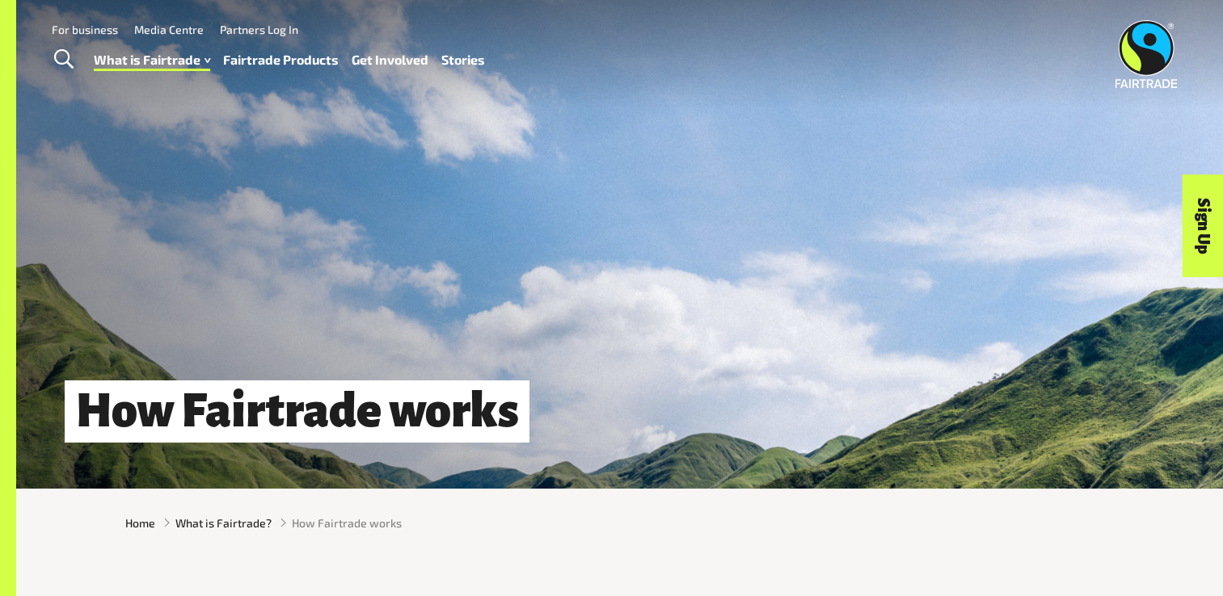 The image size is (1223, 596). Describe the element at coordinates (169, 29) in the screenshot. I see `a: Media Centre` at that location.